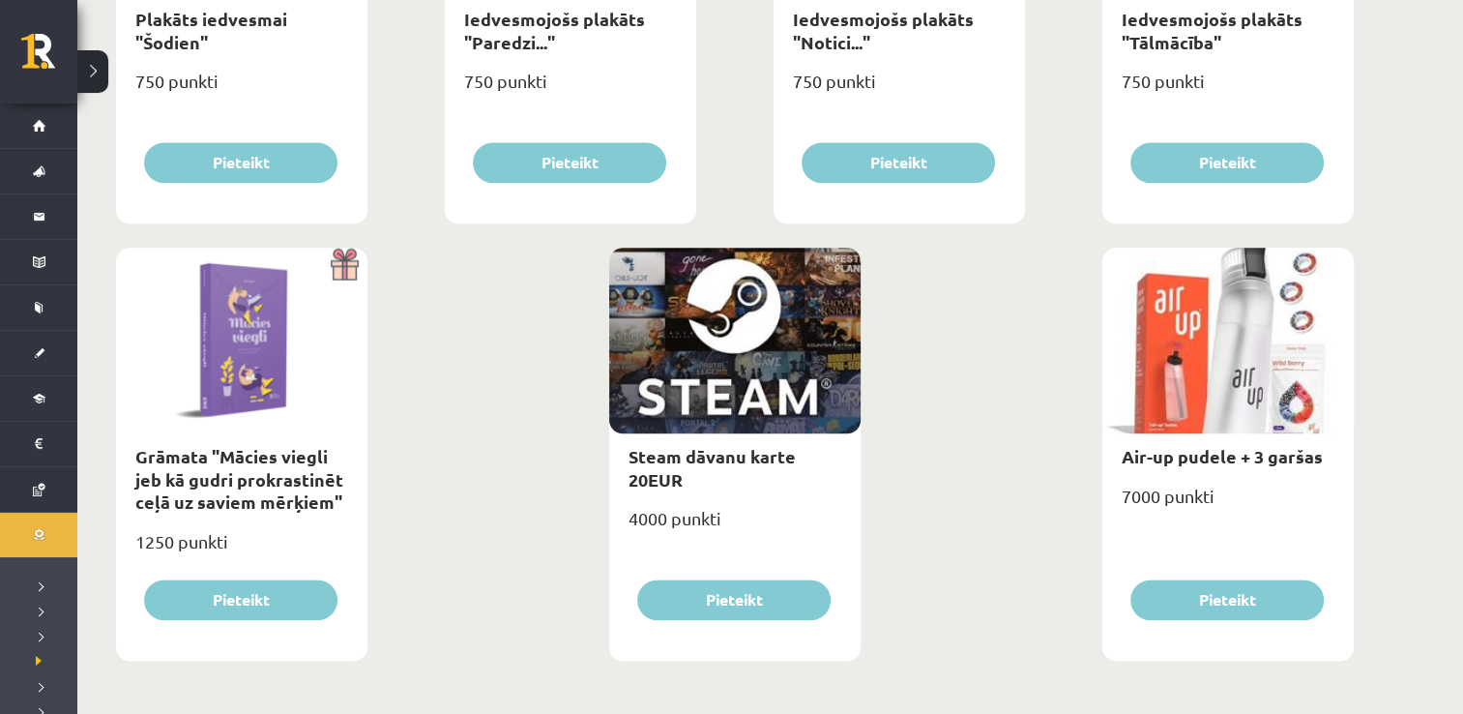 This screenshot has width=1463, height=714. What do you see at coordinates (1228, 504) in the screenshot?
I see `div: 7000 punkti` at bounding box center [1228, 504].